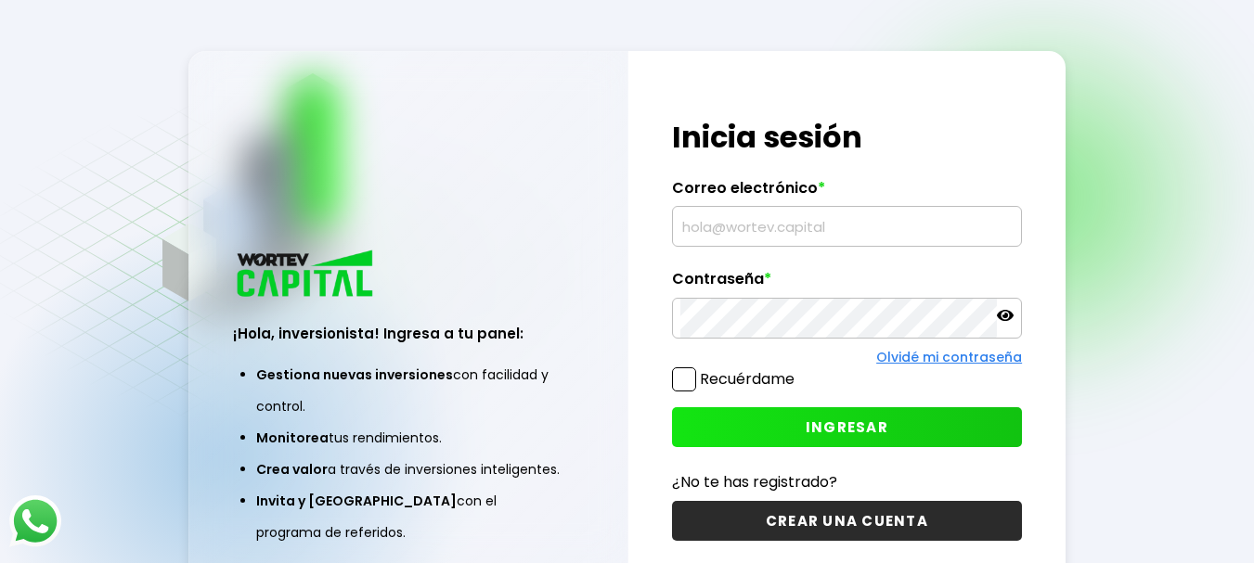 This screenshot has height=563, width=1254. Describe the element at coordinates (354, 375) in the screenshot. I see `span: Gestiona nuevas inversiones` at that location.